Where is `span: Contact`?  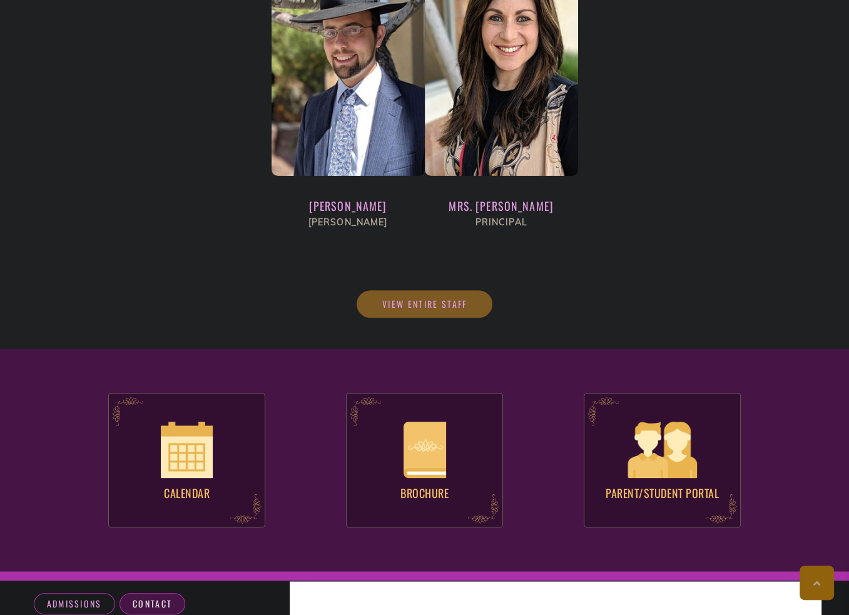
span: Contact is located at coordinates (152, 604).